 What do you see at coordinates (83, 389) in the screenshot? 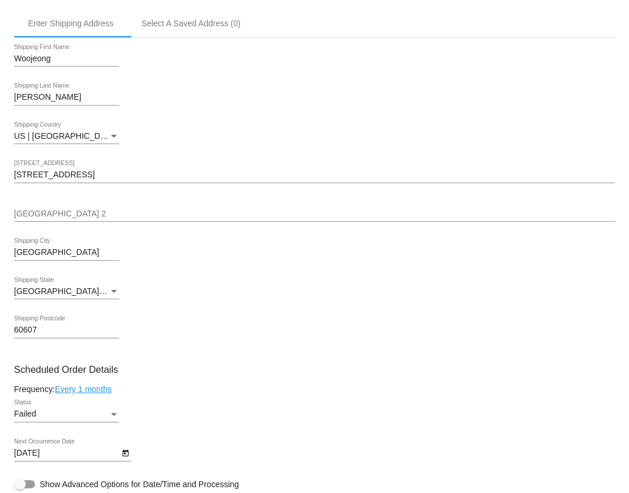
I see `a: Every 1 months` at bounding box center [83, 389].